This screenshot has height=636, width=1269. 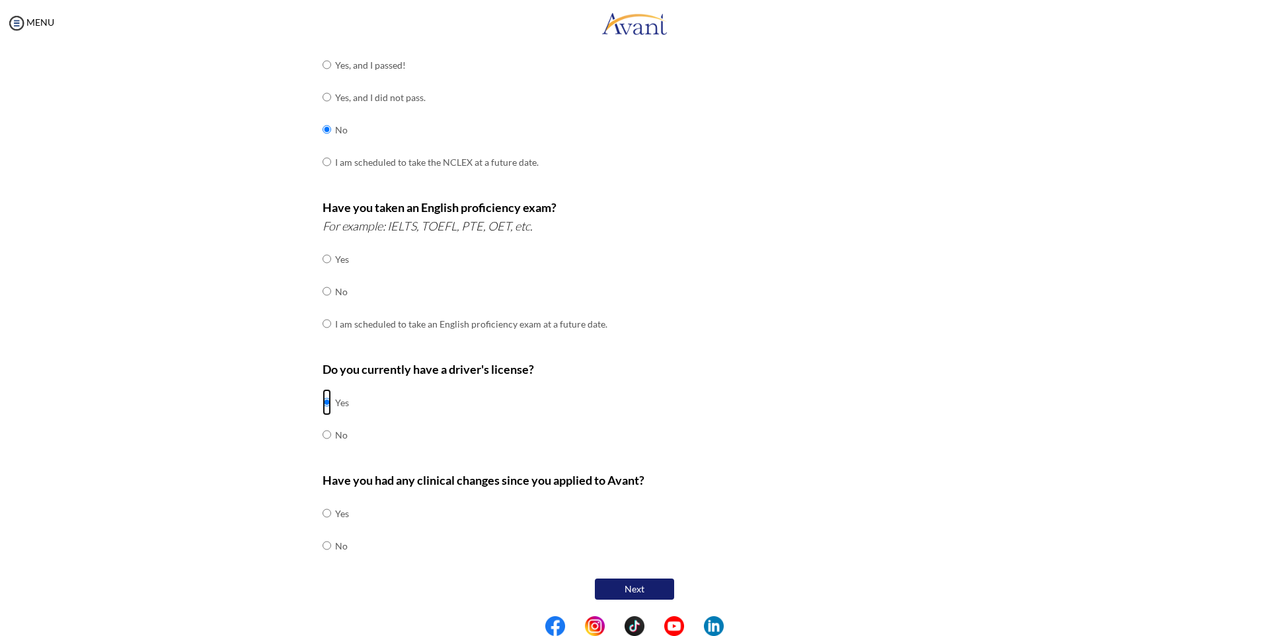 I want to click on img: icon-menu.png, so click(x=17, y=23).